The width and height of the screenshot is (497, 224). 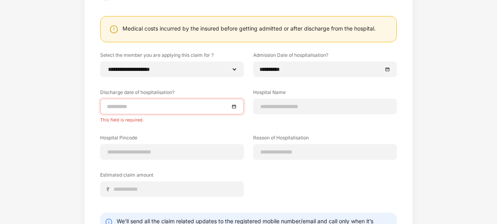 I want to click on label: Reason of Hospitalisation, so click(x=325, y=139).